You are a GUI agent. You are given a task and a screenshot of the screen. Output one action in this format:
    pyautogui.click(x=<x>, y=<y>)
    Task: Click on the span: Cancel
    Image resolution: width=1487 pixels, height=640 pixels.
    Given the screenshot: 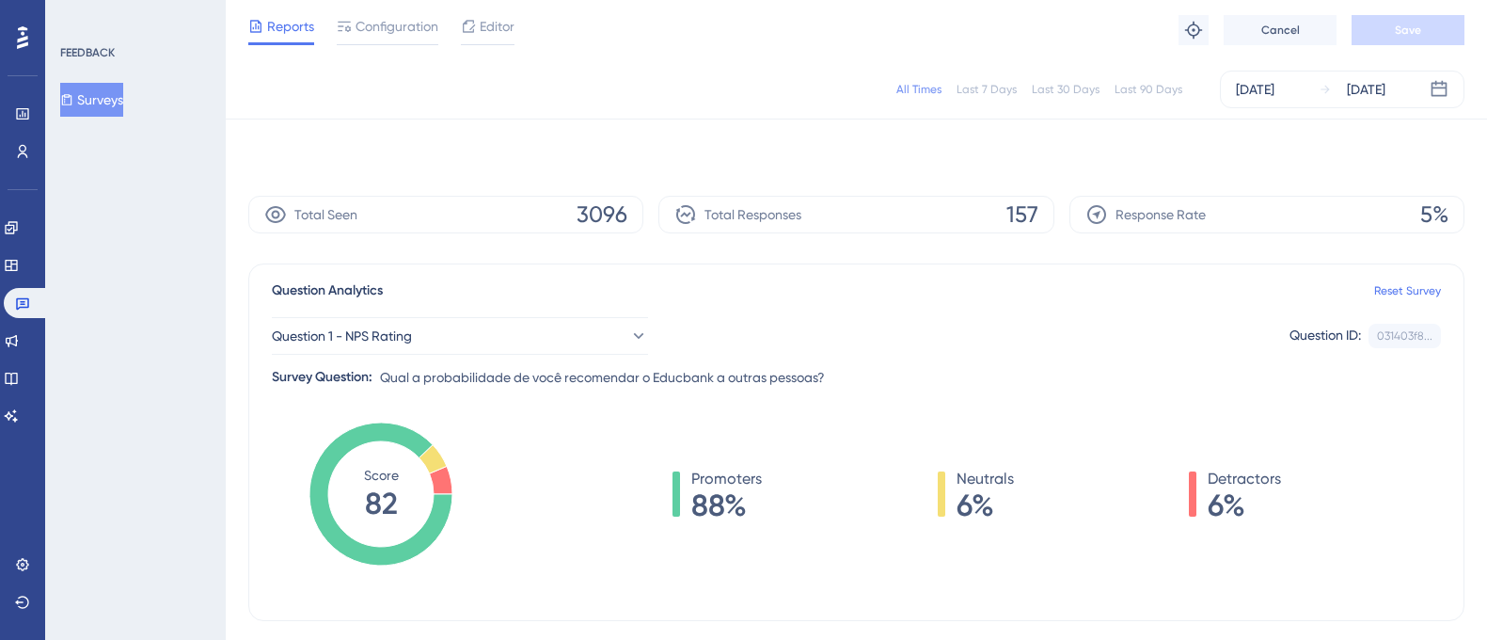 What is the action you would take?
    pyautogui.click(x=1280, y=30)
    